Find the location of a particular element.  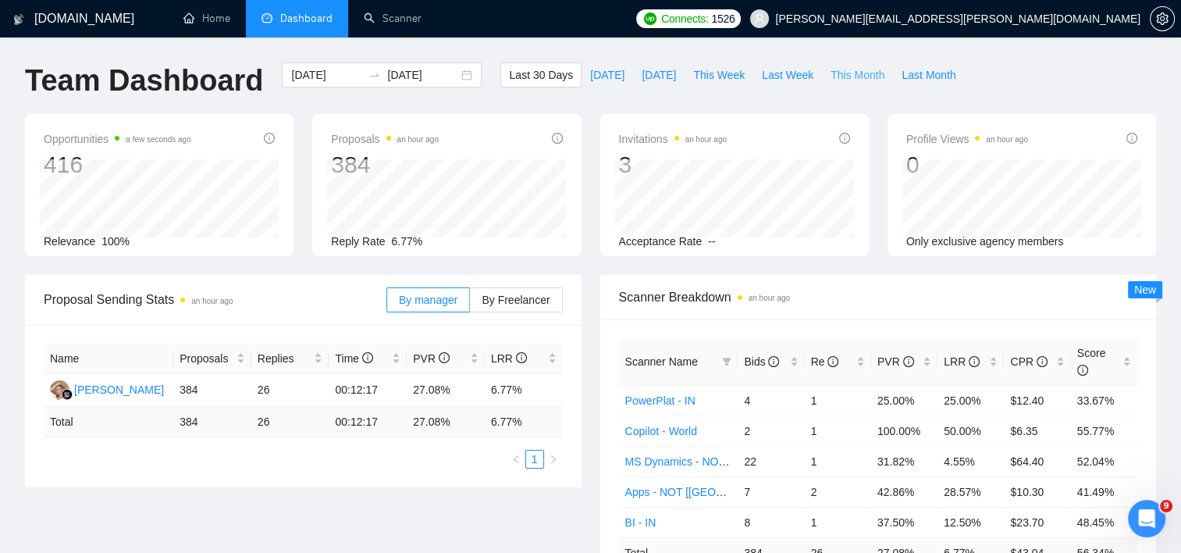

td: 6.77% is located at coordinates (524, 390).